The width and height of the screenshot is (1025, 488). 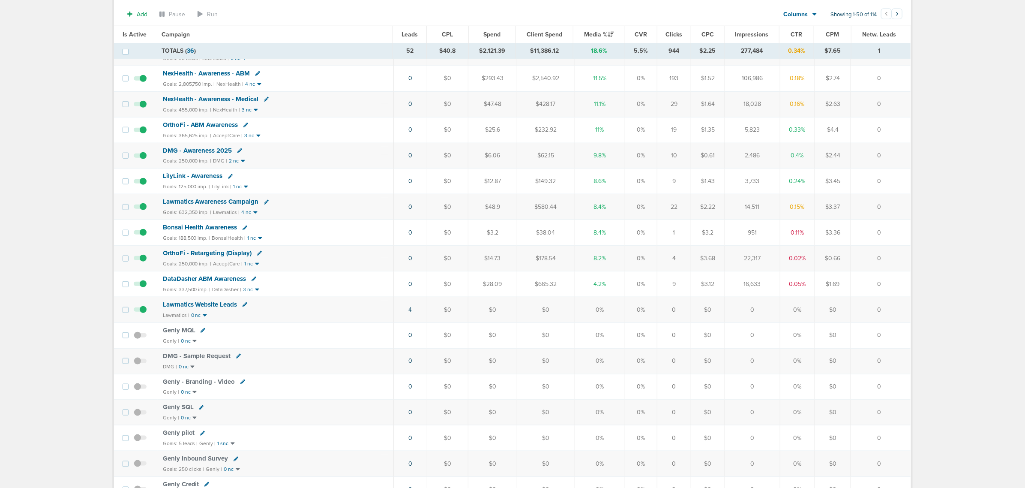 What do you see at coordinates (238, 186) in the screenshot?
I see `small: 1 nc` at bounding box center [238, 186].